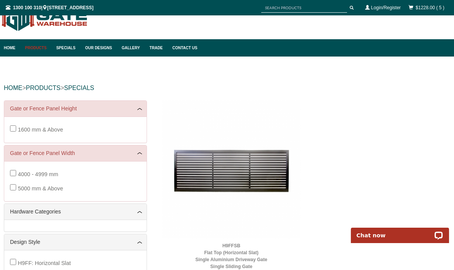 The image size is (454, 270). Describe the element at coordinates (75, 109) in the screenshot. I see `a: Gate or Fence Panel Height` at that location.